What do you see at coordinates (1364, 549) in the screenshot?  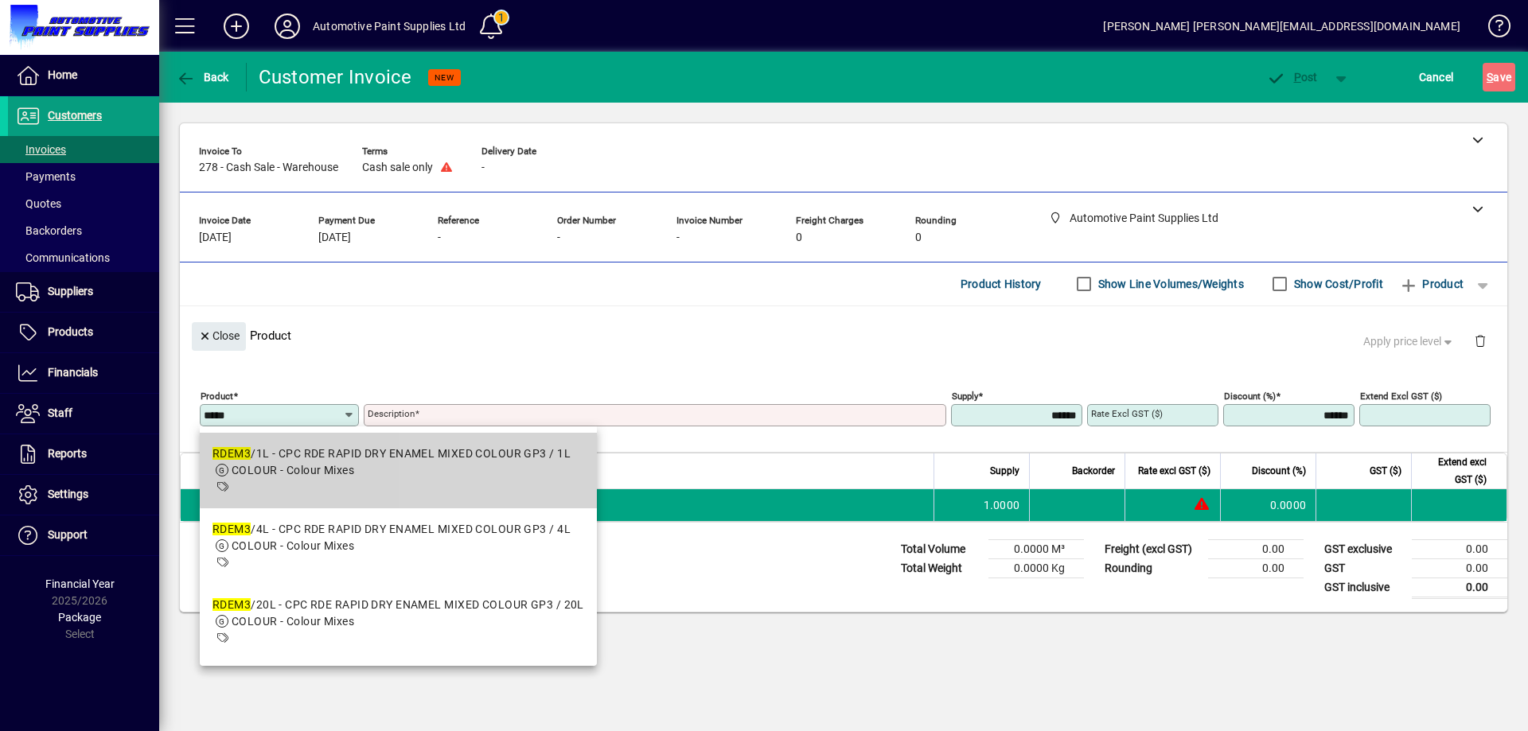 I see `td: GST exclusive` at bounding box center [1364, 549].